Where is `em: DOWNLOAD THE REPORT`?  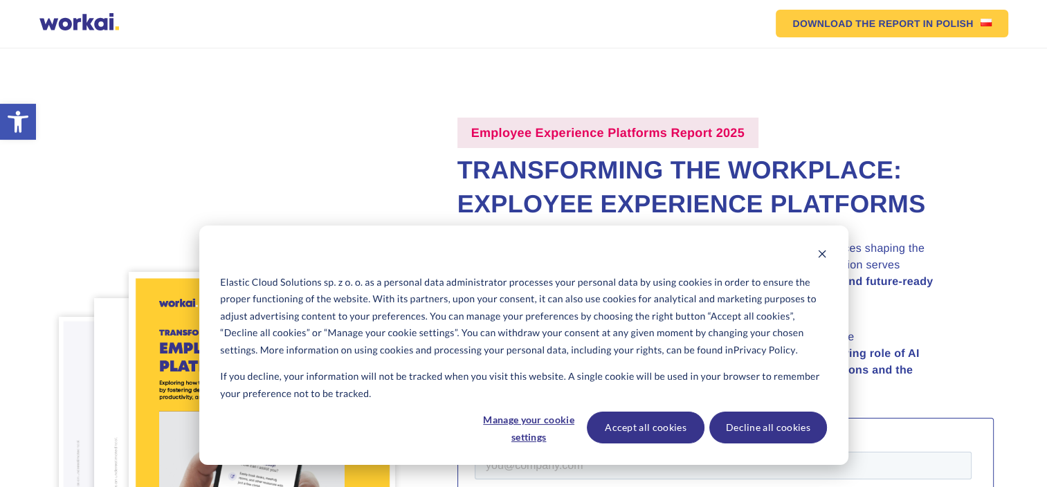
em: DOWNLOAD THE REPORT is located at coordinates (856, 24).